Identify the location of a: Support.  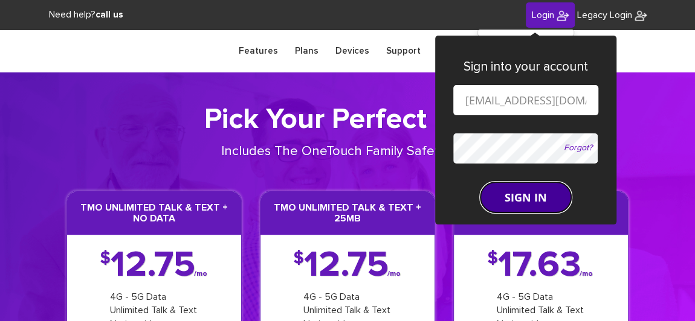
(403, 51).